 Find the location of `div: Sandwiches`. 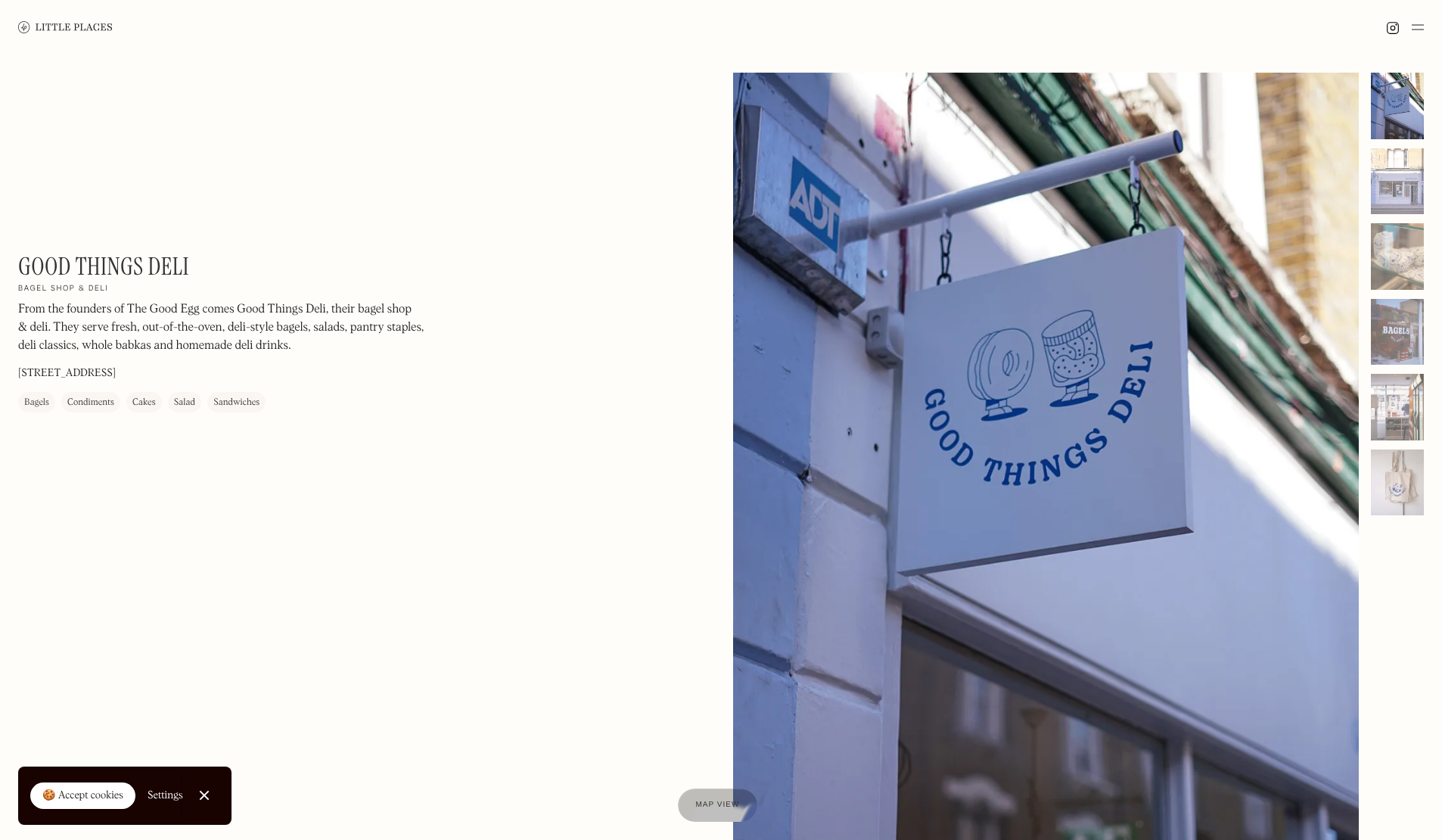

div: Sandwiches is located at coordinates (236, 403).